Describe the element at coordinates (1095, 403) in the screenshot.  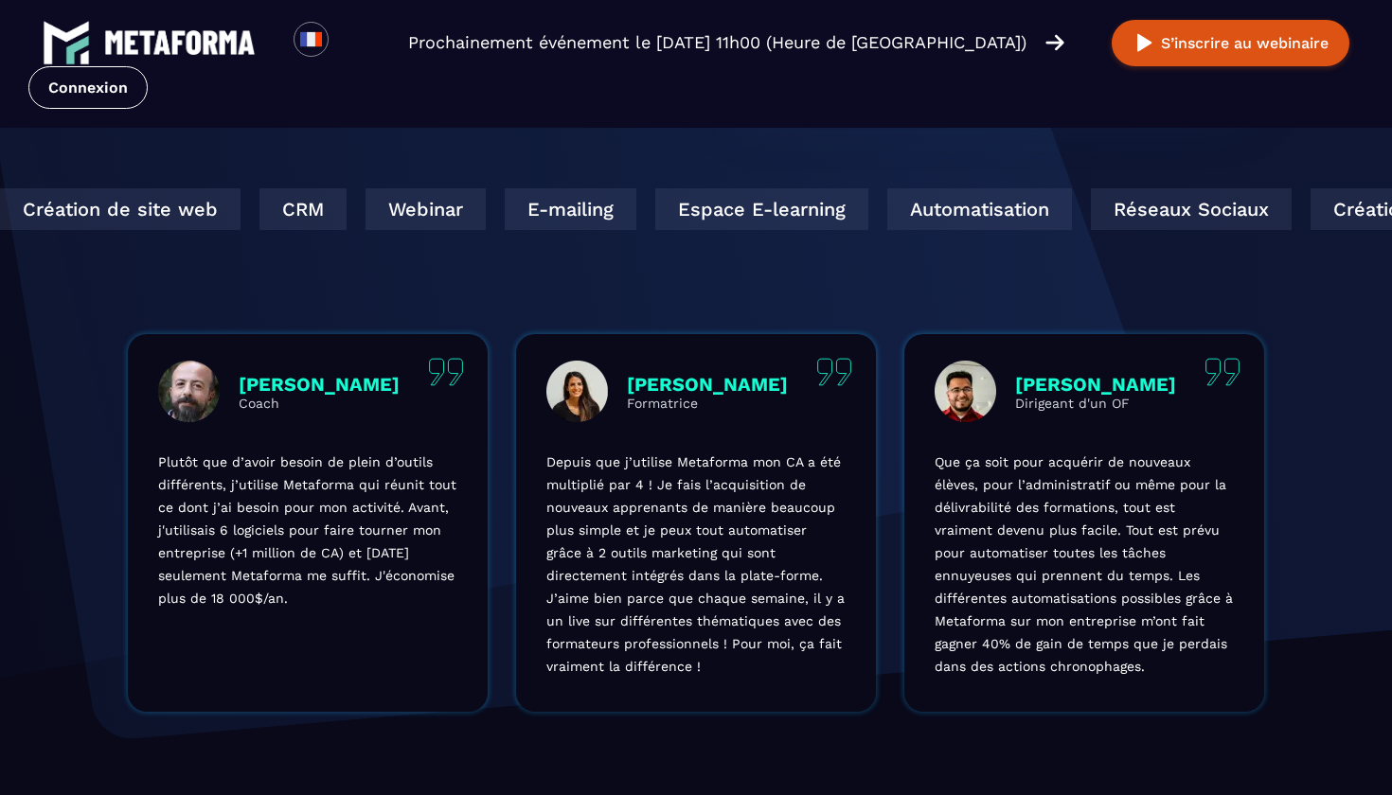
I see `p: Dirigeant d'un OF` at that location.